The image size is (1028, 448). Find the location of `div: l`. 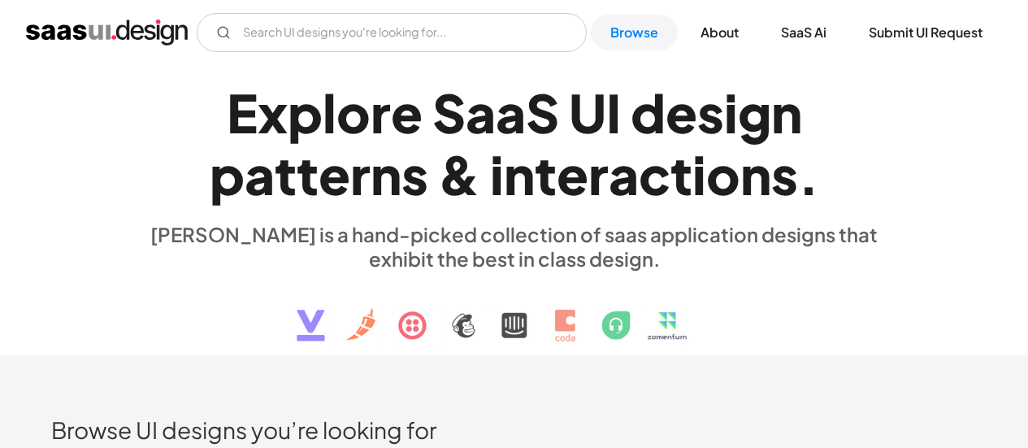

div: l is located at coordinates (329, 112).